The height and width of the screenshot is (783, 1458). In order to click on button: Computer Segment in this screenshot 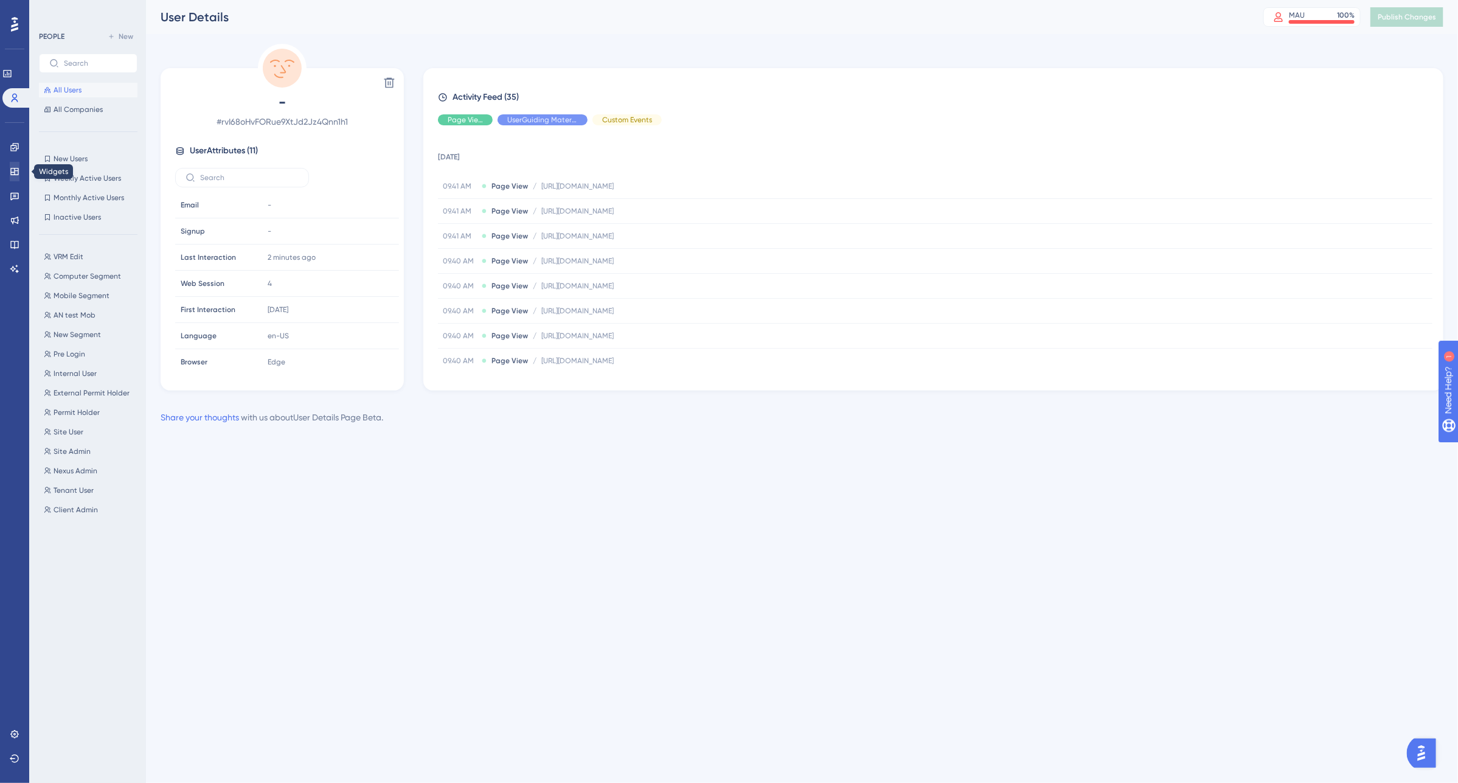, I will do `click(92, 276)`.